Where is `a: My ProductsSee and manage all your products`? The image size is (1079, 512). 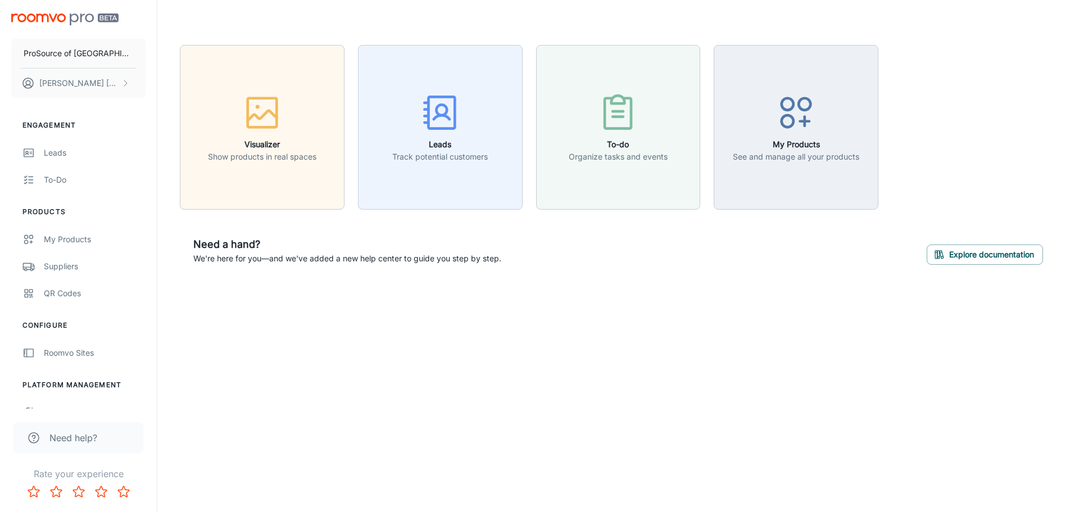
a: My ProductsSee and manage all your products is located at coordinates (796, 126).